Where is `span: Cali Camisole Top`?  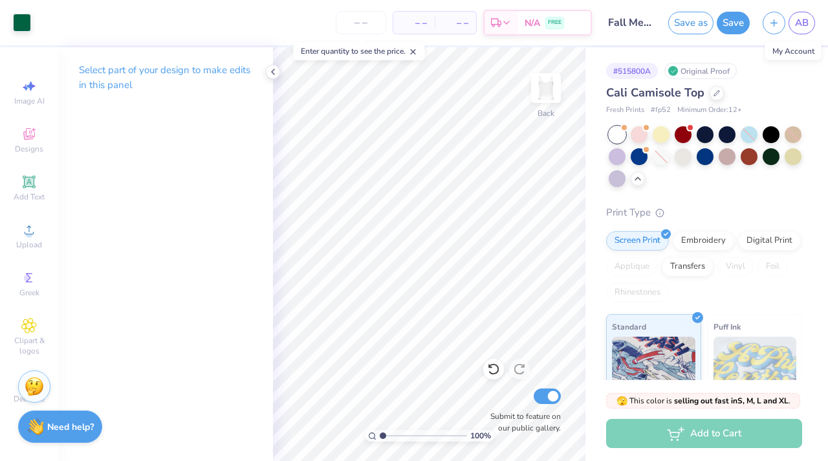
span: Cali Camisole Top is located at coordinates (656, 93).